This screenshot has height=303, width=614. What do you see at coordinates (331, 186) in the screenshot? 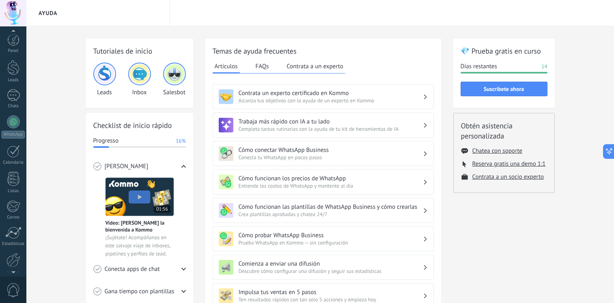
I see `span: Entiende los costos de WhatsApp y mantente al día` at bounding box center [331, 186].